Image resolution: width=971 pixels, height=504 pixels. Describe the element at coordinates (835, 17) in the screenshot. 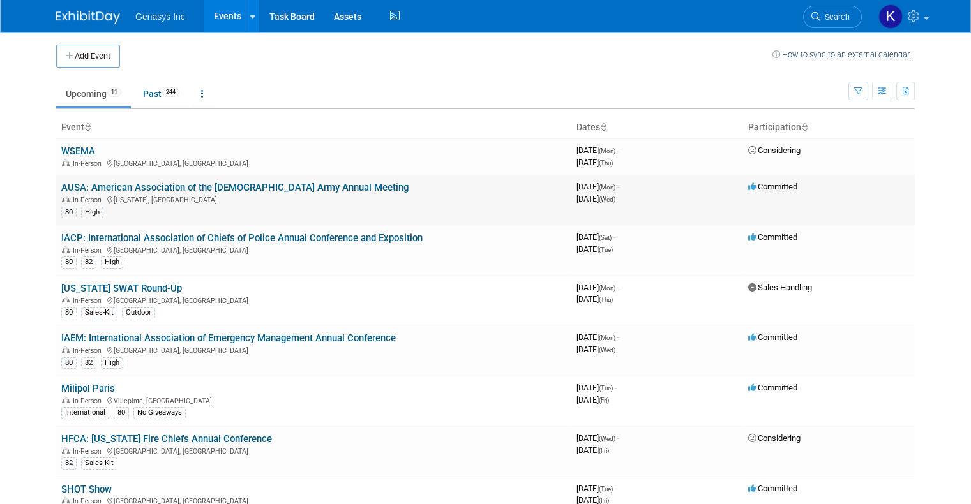

I see `span: Search` at that location.